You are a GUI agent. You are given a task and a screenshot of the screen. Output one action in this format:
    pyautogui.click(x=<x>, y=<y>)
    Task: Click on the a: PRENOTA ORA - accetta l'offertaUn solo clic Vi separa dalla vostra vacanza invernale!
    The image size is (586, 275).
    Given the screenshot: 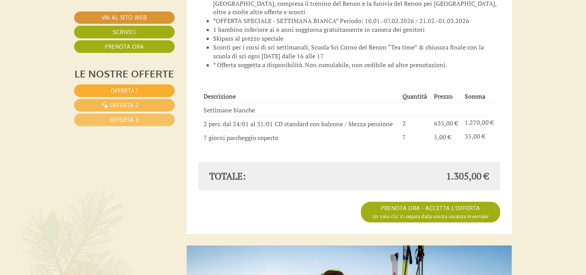 What is the action you would take?
    pyautogui.click(x=430, y=212)
    